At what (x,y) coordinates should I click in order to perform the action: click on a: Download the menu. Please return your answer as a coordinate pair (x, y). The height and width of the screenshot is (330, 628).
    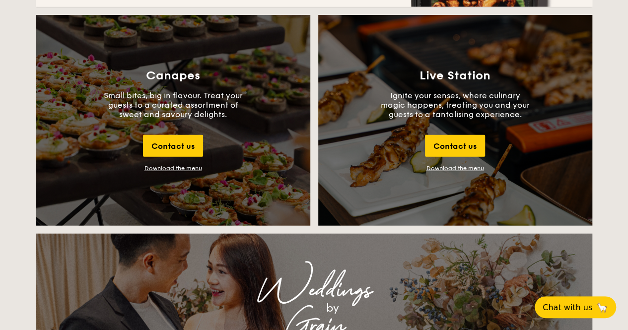
    Looking at the image, I should click on (455, 168).